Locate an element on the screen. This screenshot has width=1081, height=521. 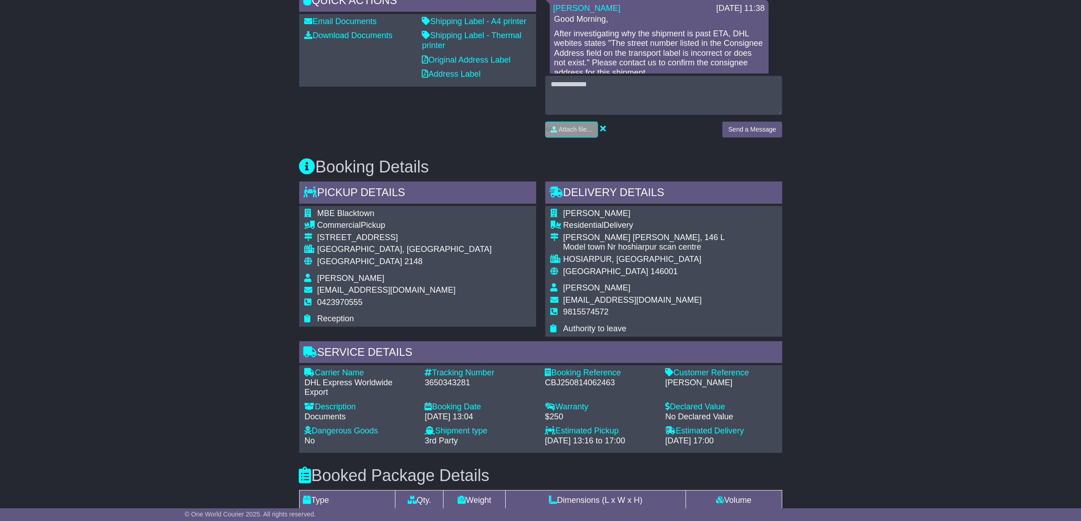
div: Customer Reference is located at coordinates (721, 373).